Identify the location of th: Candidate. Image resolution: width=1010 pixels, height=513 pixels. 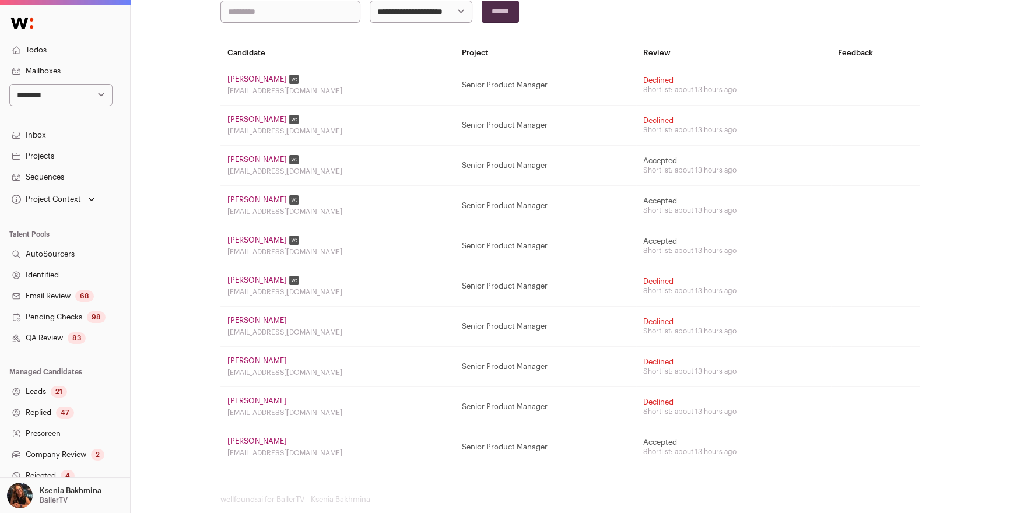
(338, 53).